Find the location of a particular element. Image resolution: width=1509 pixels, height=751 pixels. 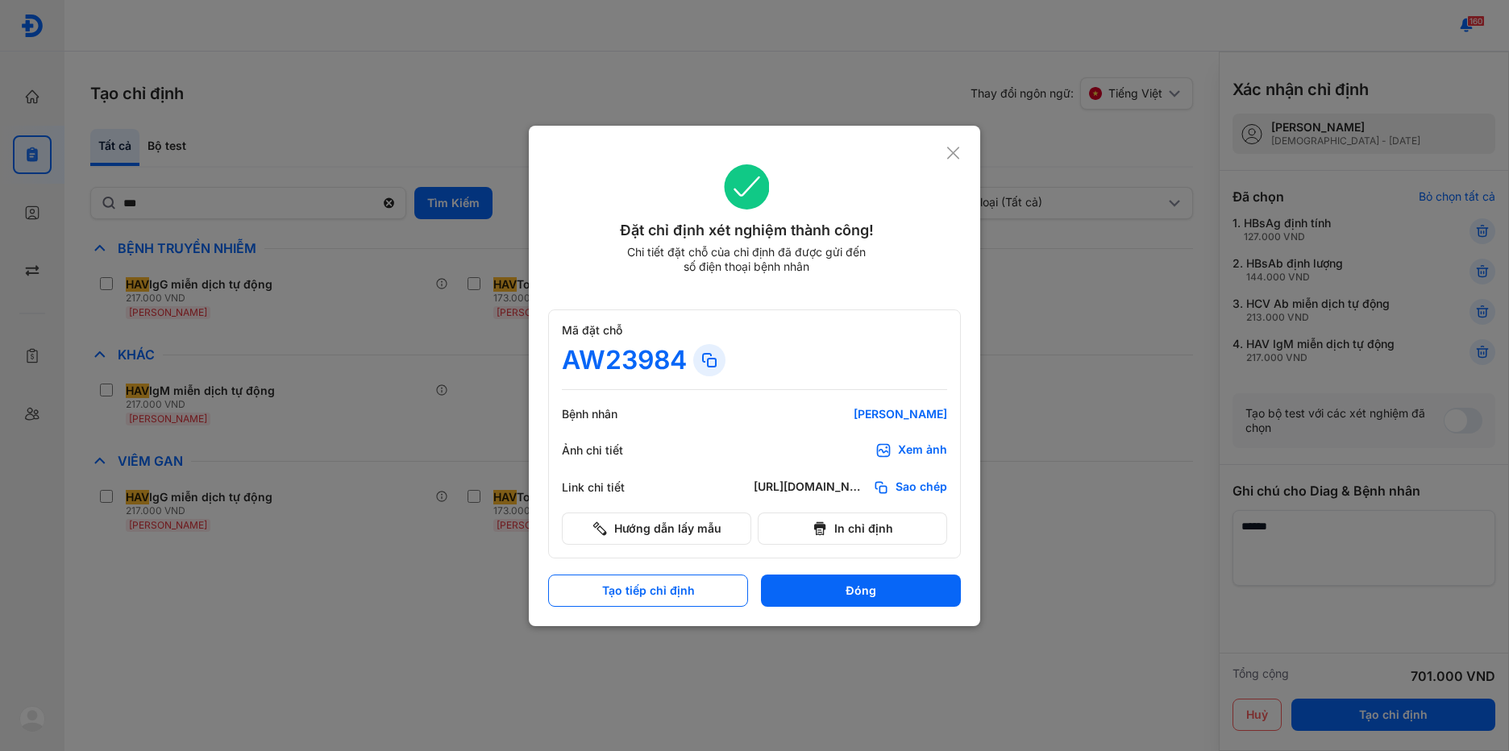

div: Bệnh nhân is located at coordinates (610, 414).